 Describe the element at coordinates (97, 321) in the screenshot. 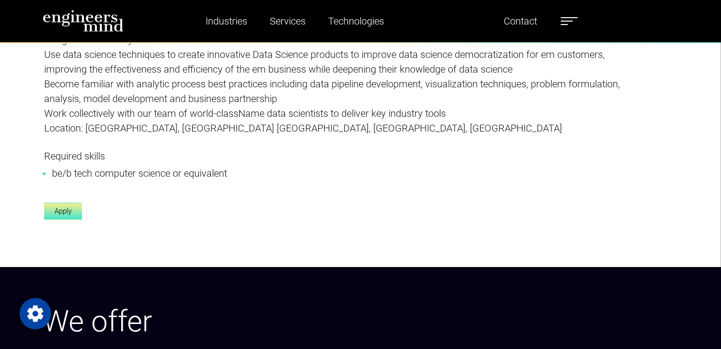

I see `span: We offer` at that location.